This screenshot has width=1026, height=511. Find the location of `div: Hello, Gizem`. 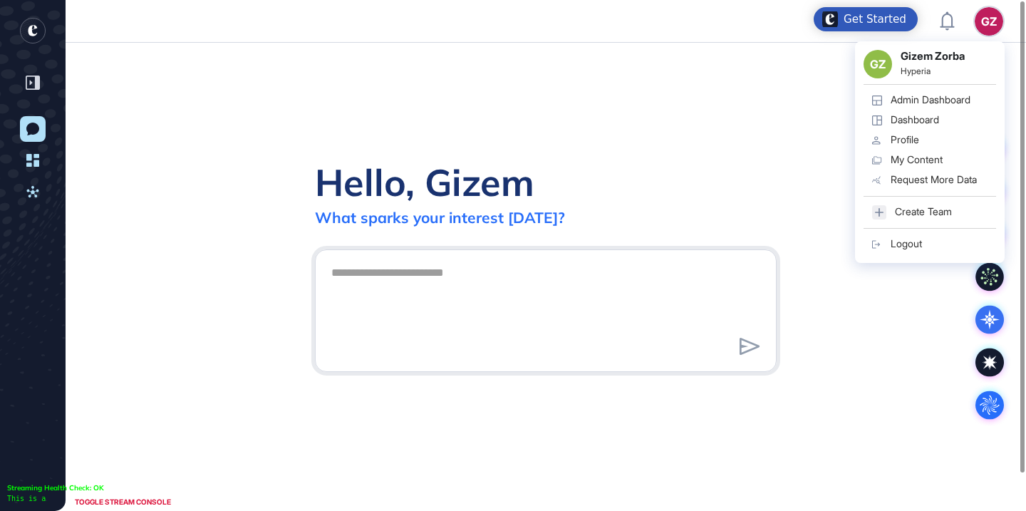

div: Hello, Gizem is located at coordinates (425, 182).